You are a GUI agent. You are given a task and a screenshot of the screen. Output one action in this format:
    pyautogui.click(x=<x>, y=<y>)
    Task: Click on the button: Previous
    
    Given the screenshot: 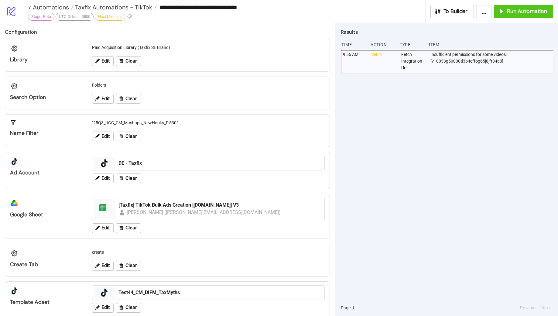 What is the action you would take?
    pyautogui.click(x=529, y=308)
    